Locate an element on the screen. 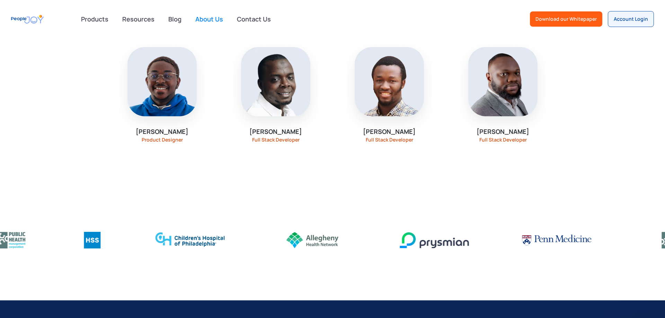  a: Account Login is located at coordinates (630, 19).